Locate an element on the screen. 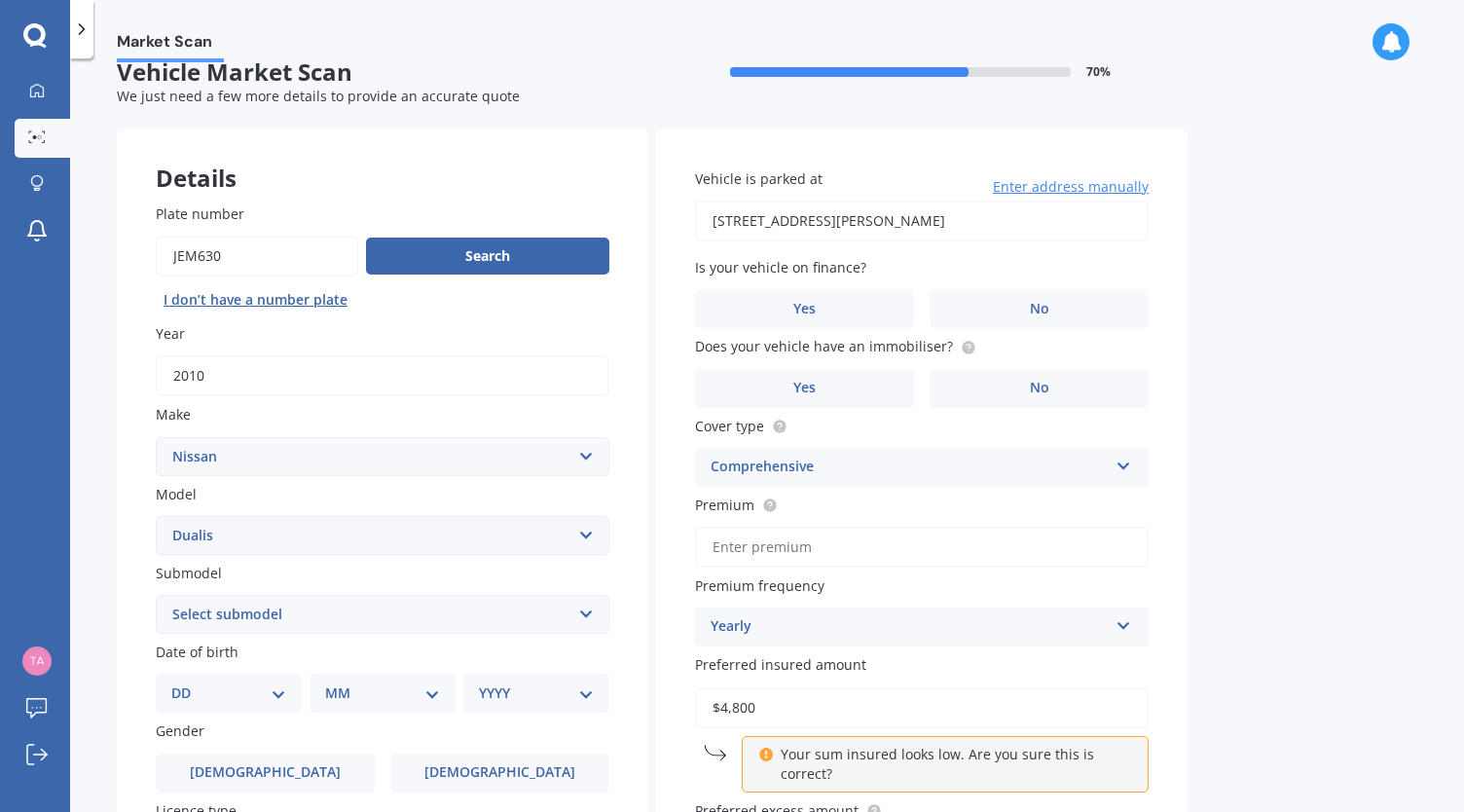 This screenshot has width=1464, height=812. span: 70 % is located at coordinates (1098, 72).